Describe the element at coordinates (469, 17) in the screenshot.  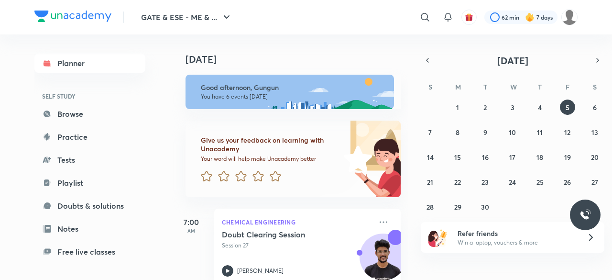
I see `button: avatar` at that location.